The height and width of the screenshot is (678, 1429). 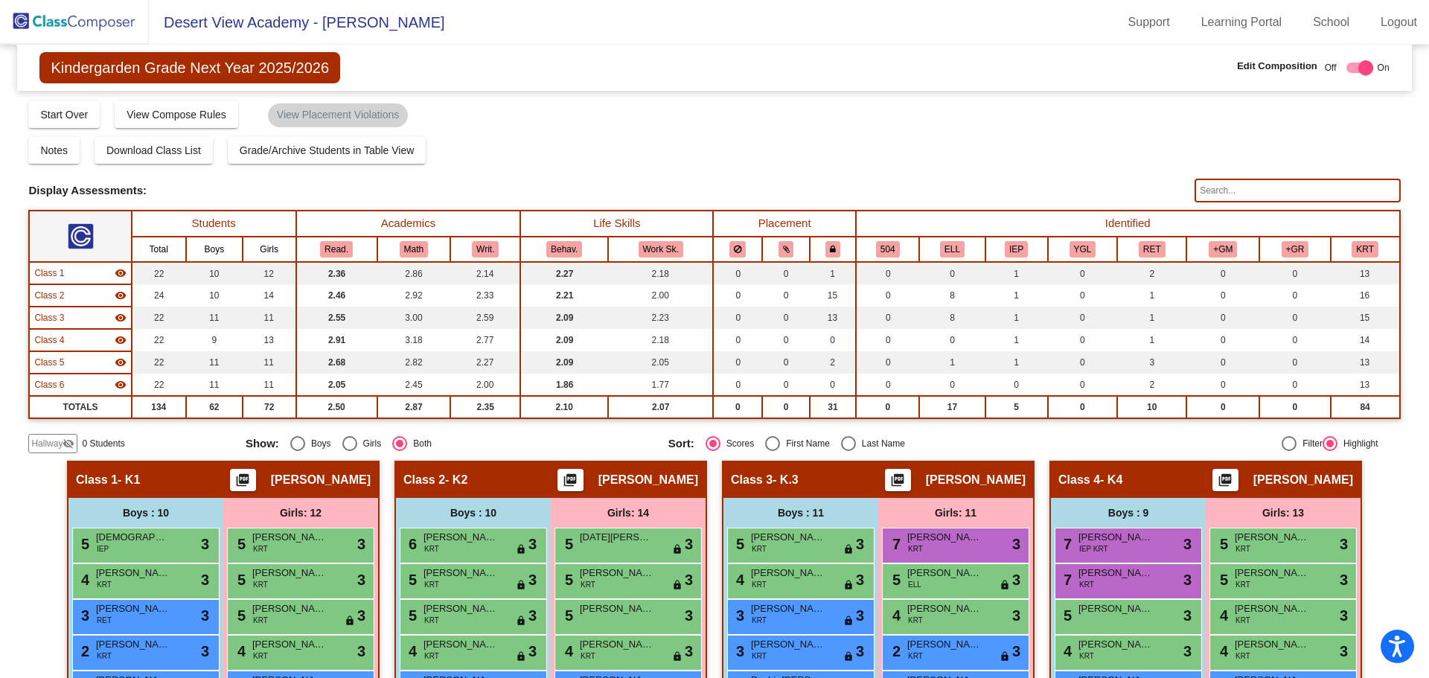 I want to click on td: 3.18, so click(x=414, y=340).